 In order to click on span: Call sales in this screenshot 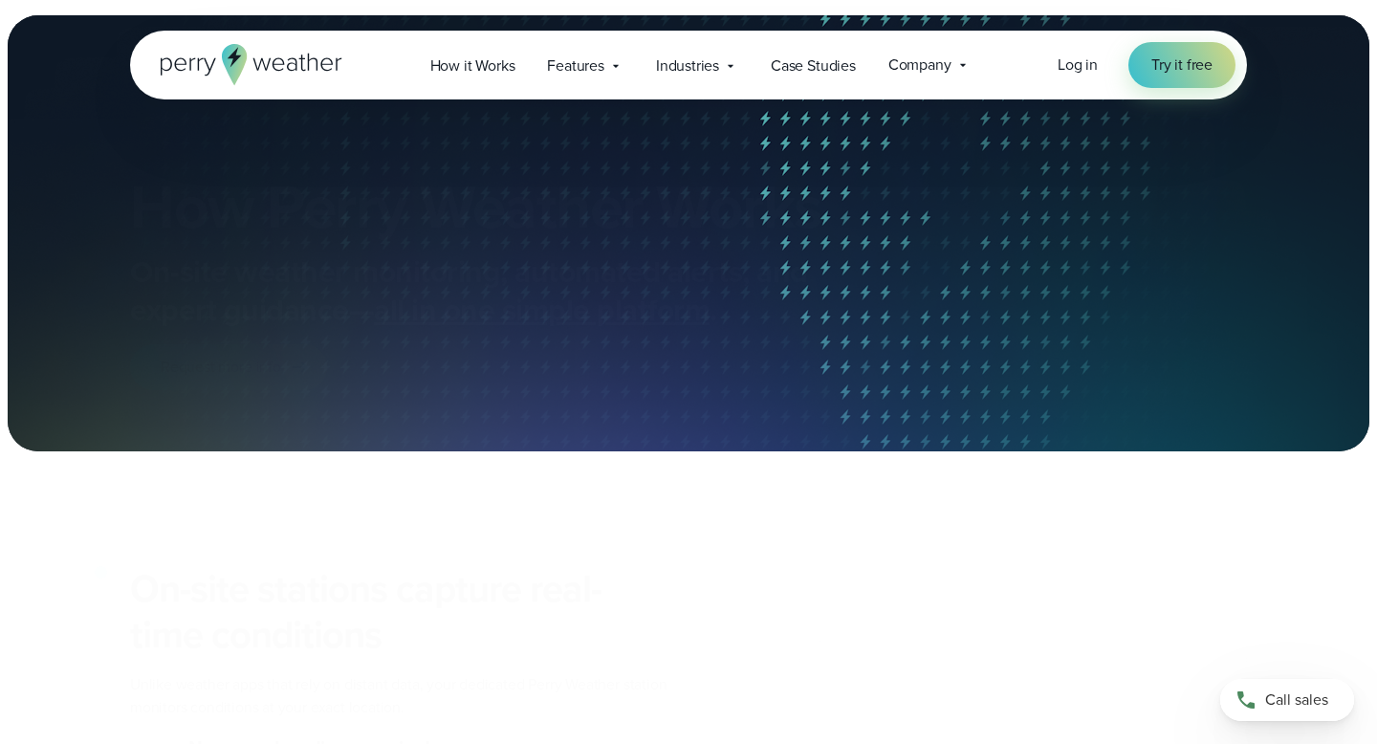, I will do `click(1296, 700)`.